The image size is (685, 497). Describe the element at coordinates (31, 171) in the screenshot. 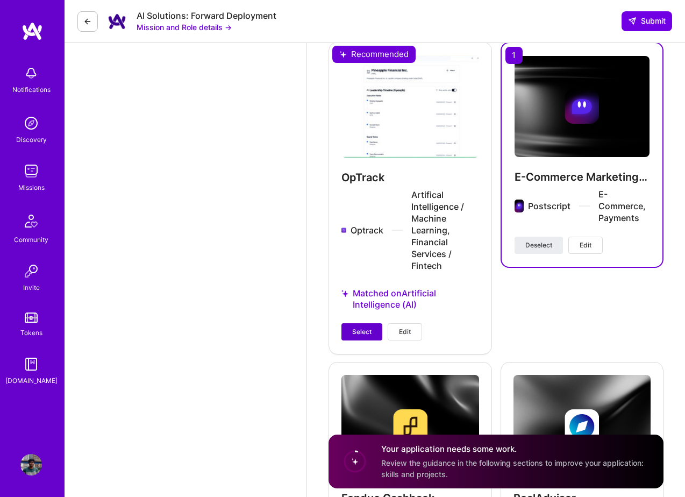

I see `img: teamwork` at that location.